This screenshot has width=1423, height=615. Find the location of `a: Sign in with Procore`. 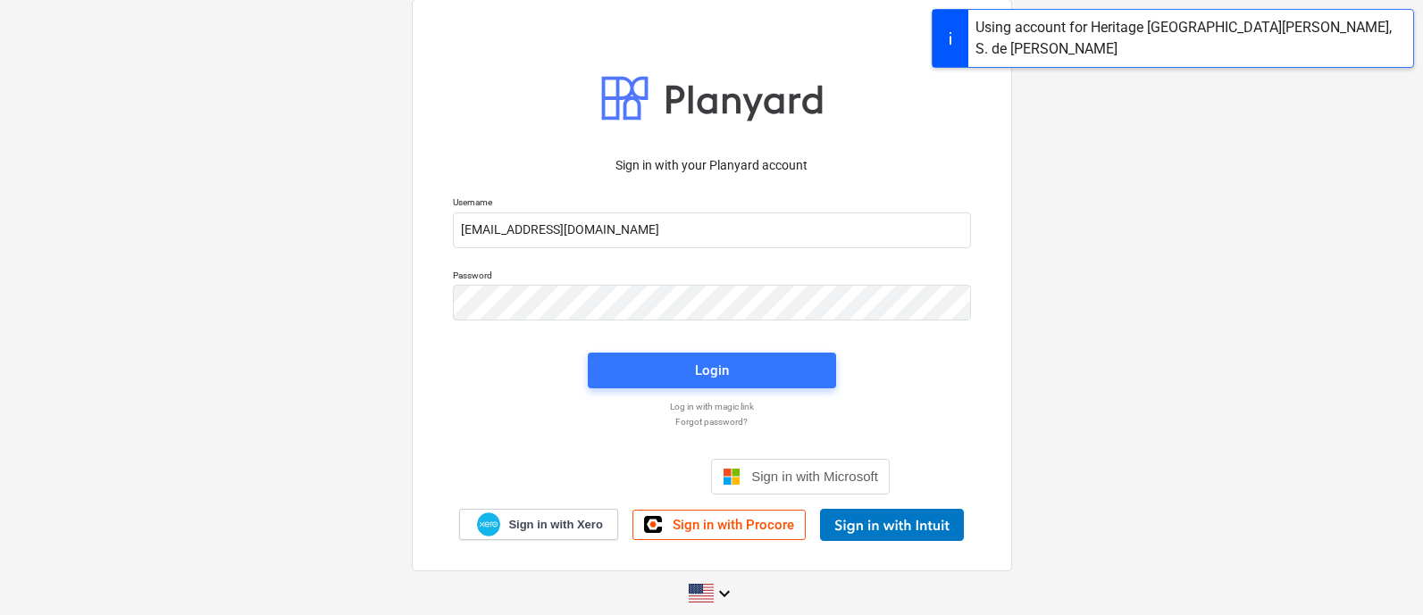

a: Sign in with Procore is located at coordinates (719, 525).